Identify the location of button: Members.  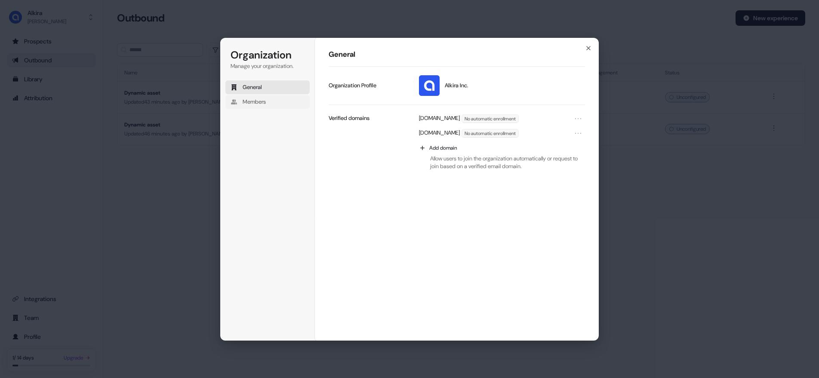
(268, 102).